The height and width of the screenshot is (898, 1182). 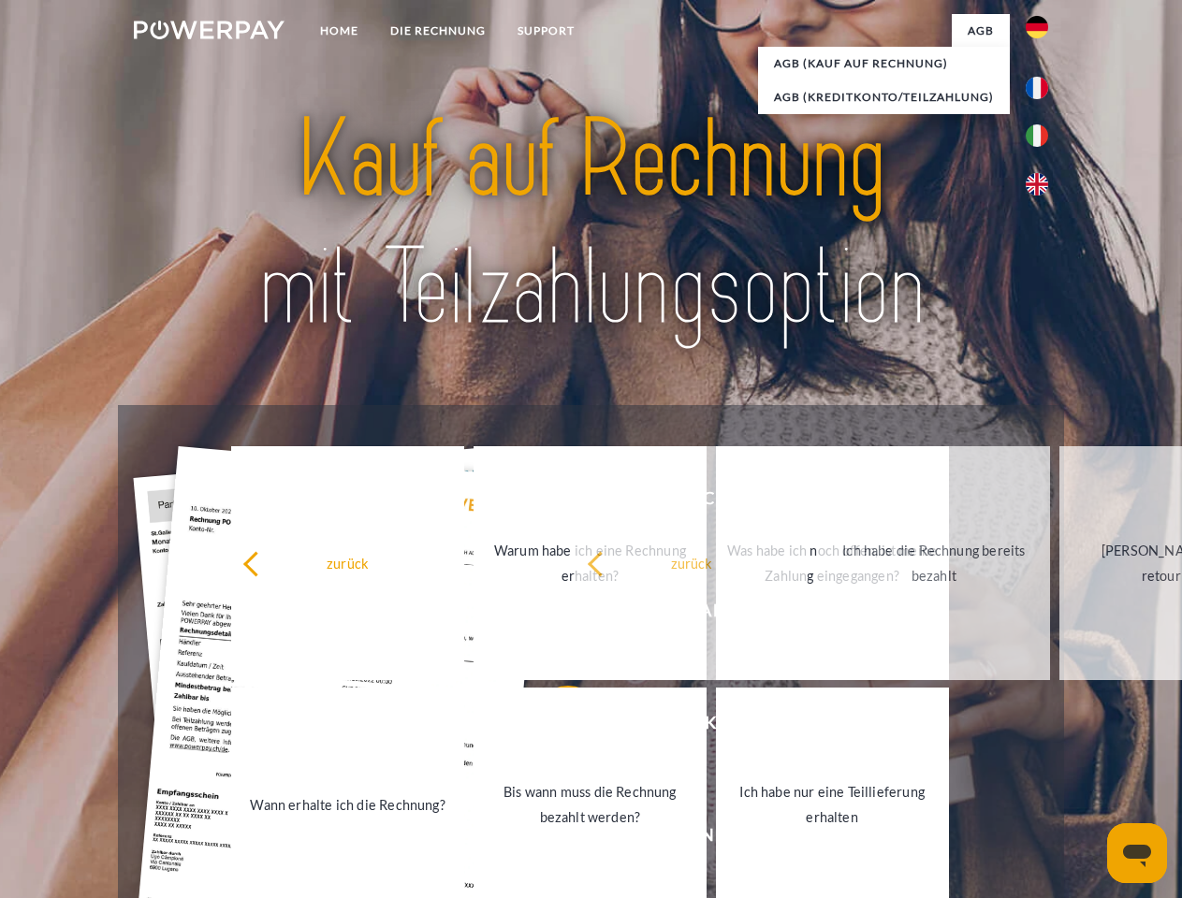 I want to click on img: logo-powerpay-white.svg, so click(x=209, y=30).